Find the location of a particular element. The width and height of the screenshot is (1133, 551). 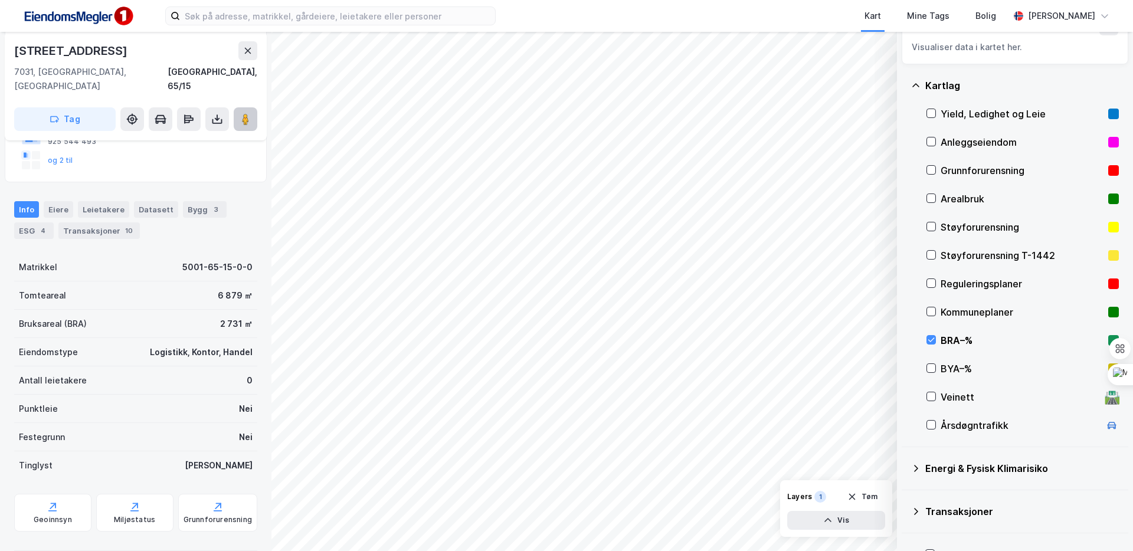

input: Søk på adresse, matrikkel, gårdeiere, leietakere eller personer is located at coordinates (337, 16).